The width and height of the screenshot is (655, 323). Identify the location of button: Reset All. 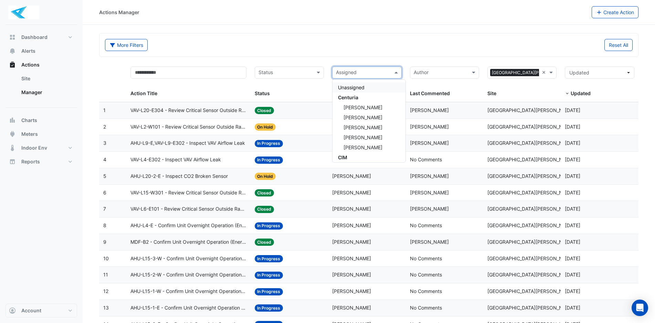
(619, 45).